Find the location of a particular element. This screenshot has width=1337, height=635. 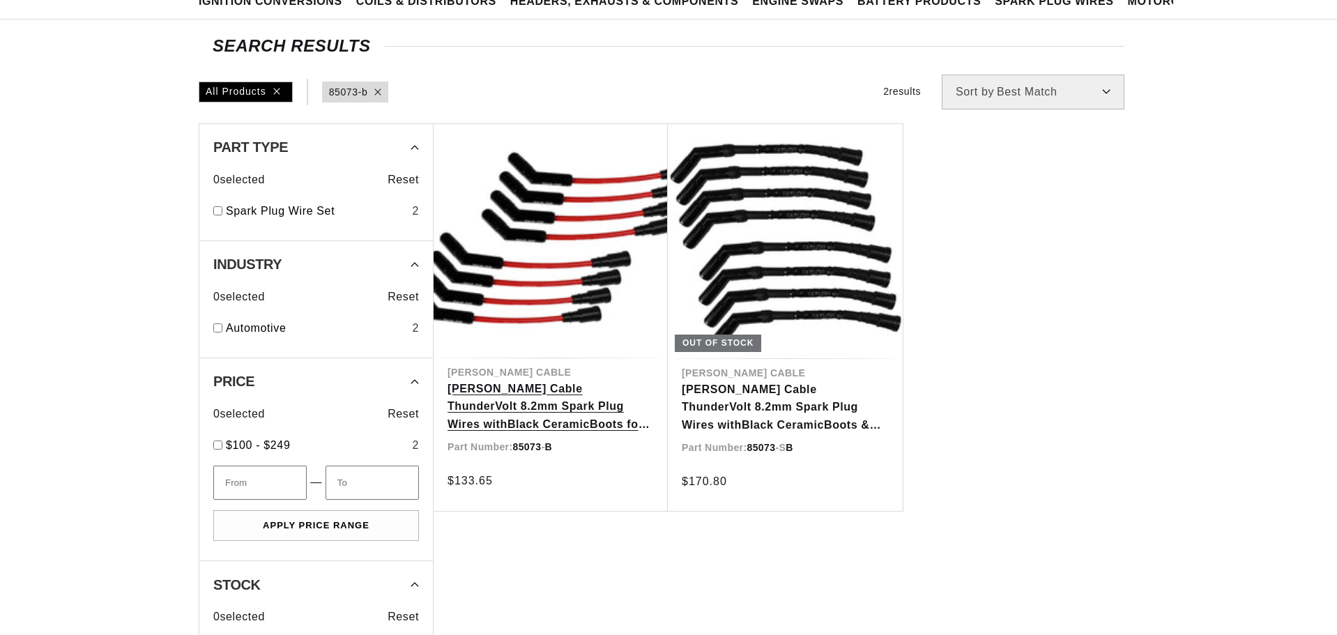

a: Spark Plug Wire Set is located at coordinates (316, 211).